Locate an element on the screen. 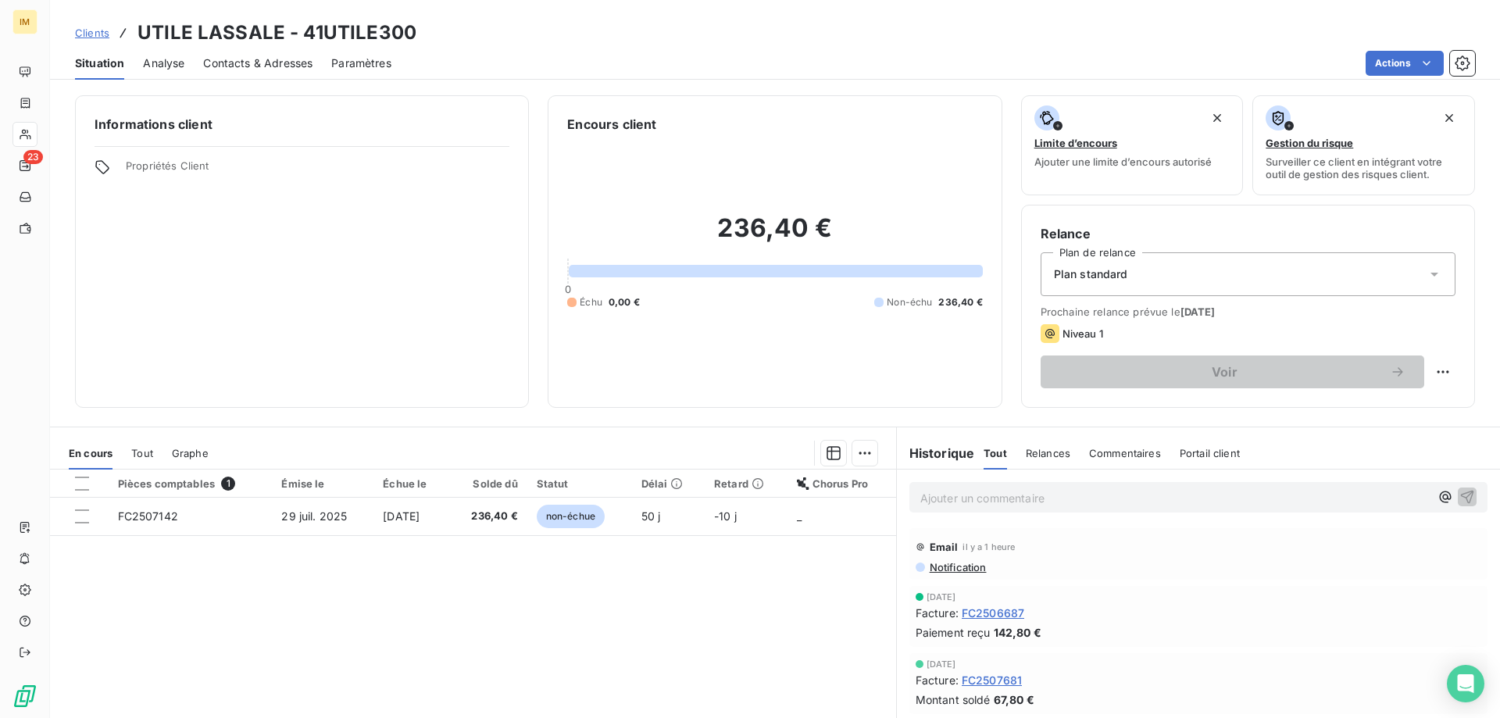 Image resolution: width=1500 pixels, height=718 pixels. span: 0,00 € is located at coordinates (624, 302).